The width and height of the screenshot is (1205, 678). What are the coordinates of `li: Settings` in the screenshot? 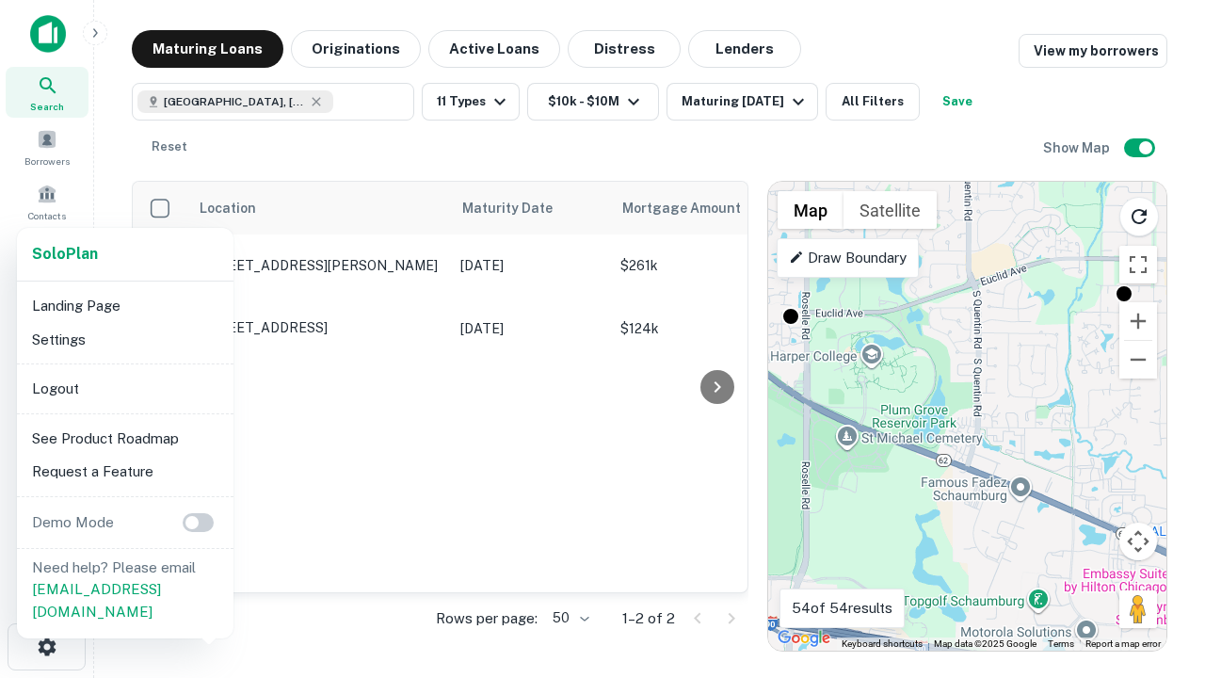 It's located at (125, 340).